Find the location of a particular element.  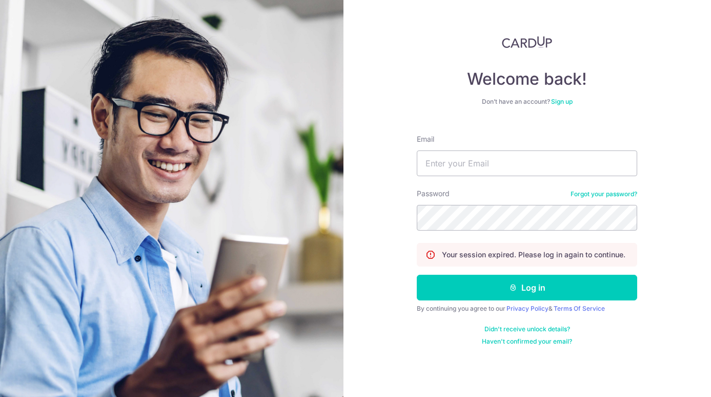

button: Log in is located at coordinates (527, 287).